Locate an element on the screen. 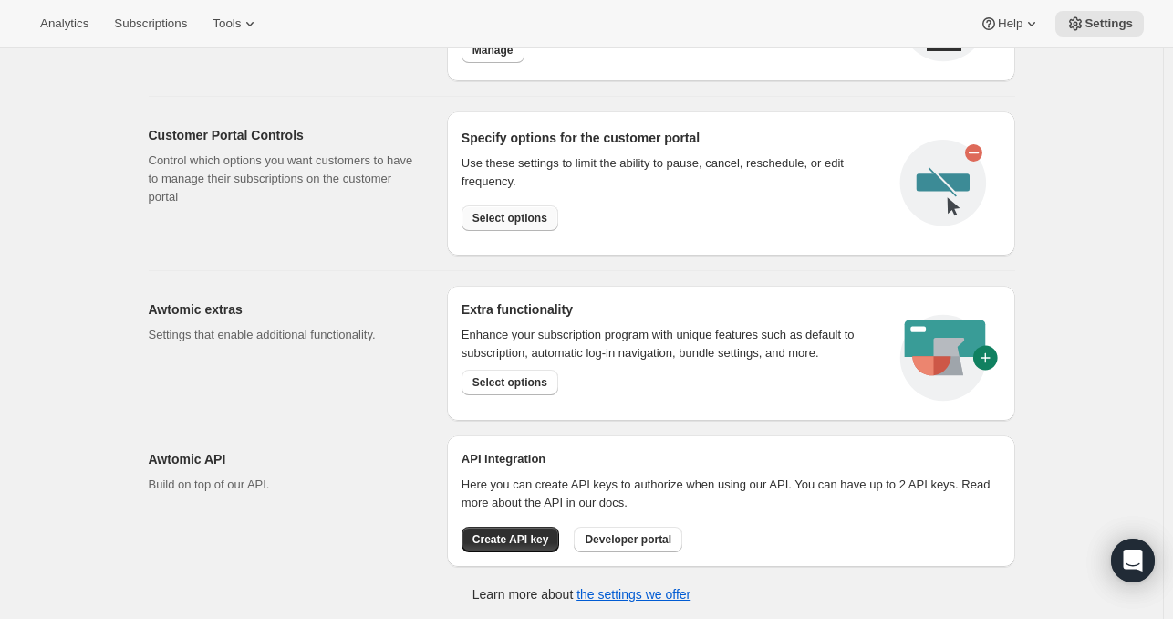 The width and height of the screenshot is (1173, 619). button: Analytics is located at coordinates (64, 24).